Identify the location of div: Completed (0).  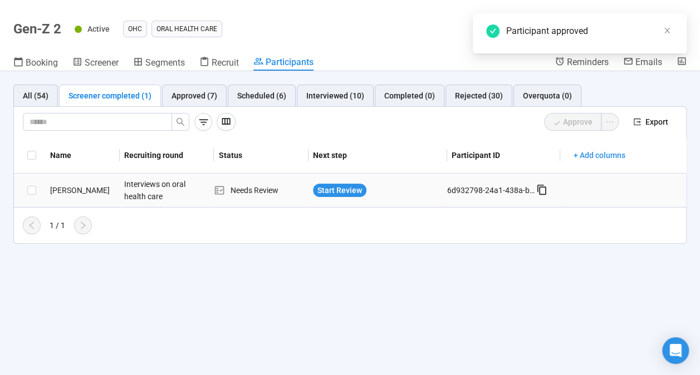
(409, 96).